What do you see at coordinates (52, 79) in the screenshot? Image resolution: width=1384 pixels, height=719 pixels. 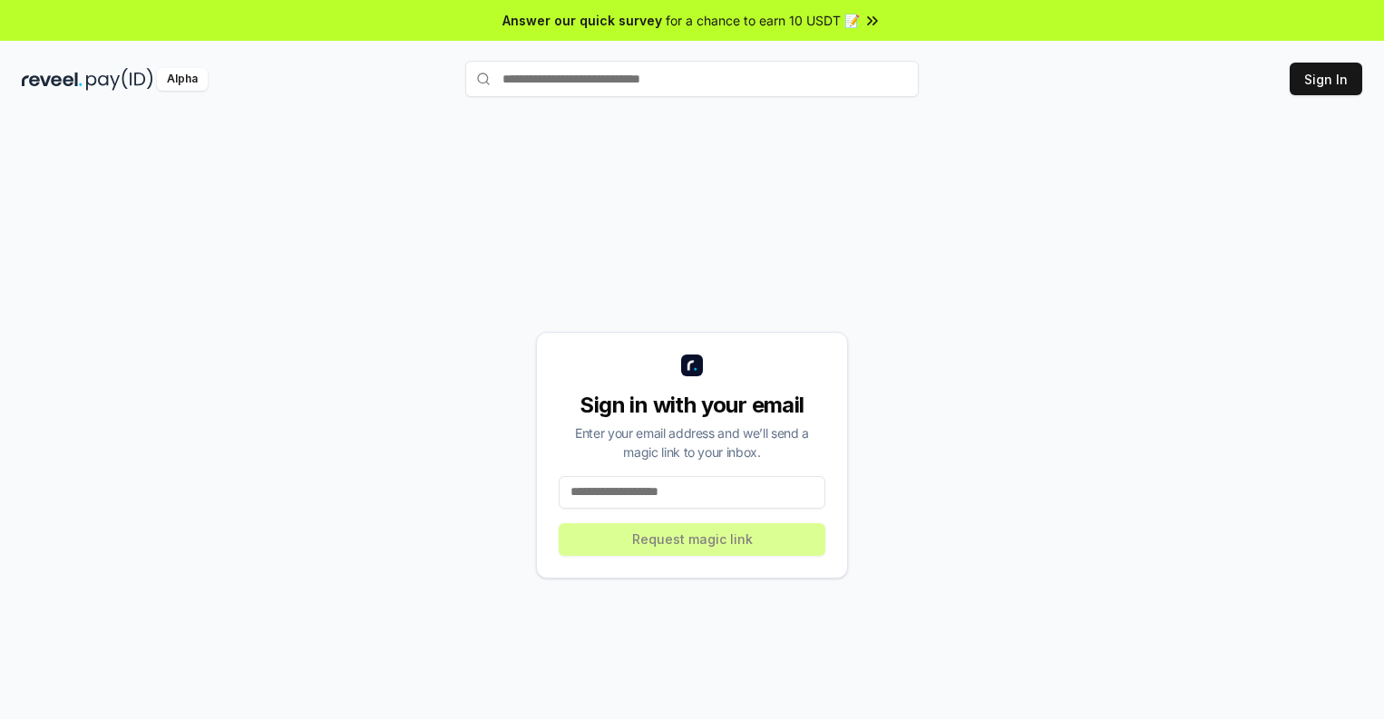 I see `img: reveel_dark` at bounding box center [52, 79].